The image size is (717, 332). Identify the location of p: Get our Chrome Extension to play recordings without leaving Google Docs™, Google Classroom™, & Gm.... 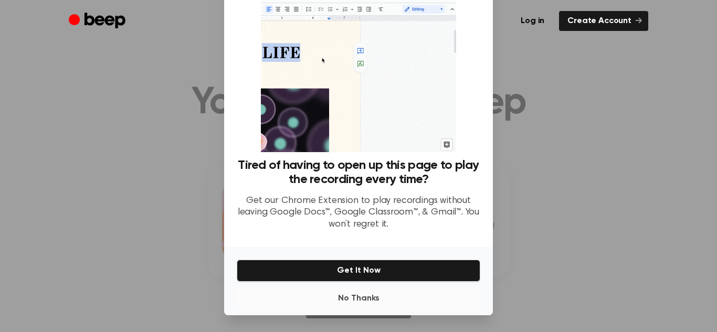
(359, 213).